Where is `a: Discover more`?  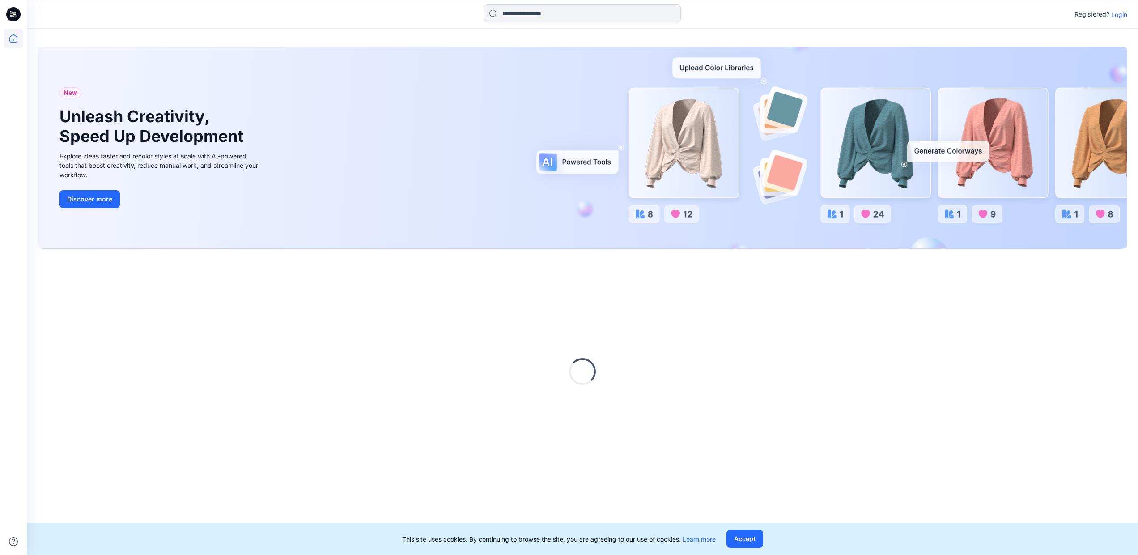
a: Discover more is located at coordinates (160, 199).